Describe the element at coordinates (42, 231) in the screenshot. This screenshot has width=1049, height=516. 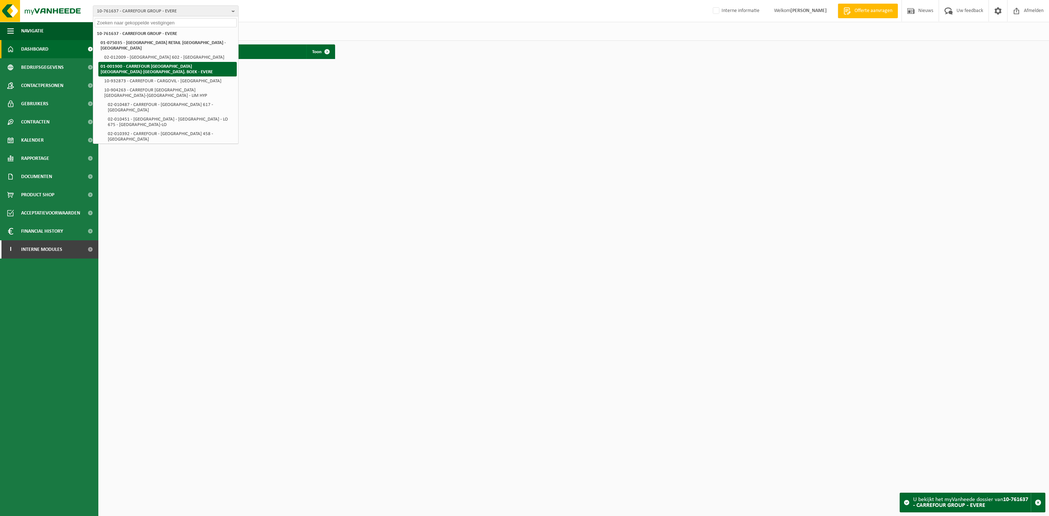
I see `span: Financial History` at that location.